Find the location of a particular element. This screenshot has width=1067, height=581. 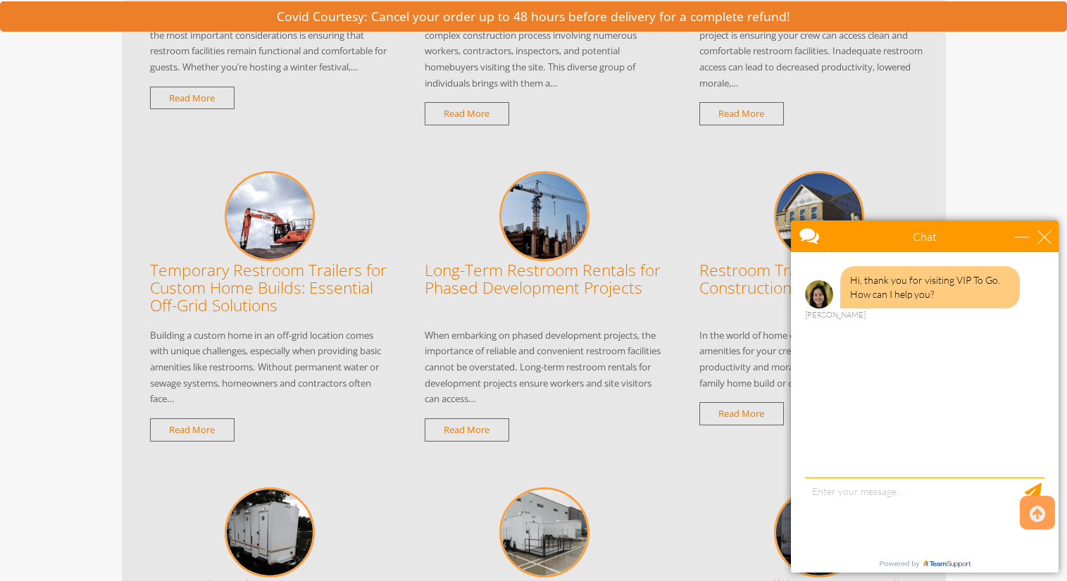

img: site of development project that needs long-term restroom rentals is located at coordinates (544, 216).